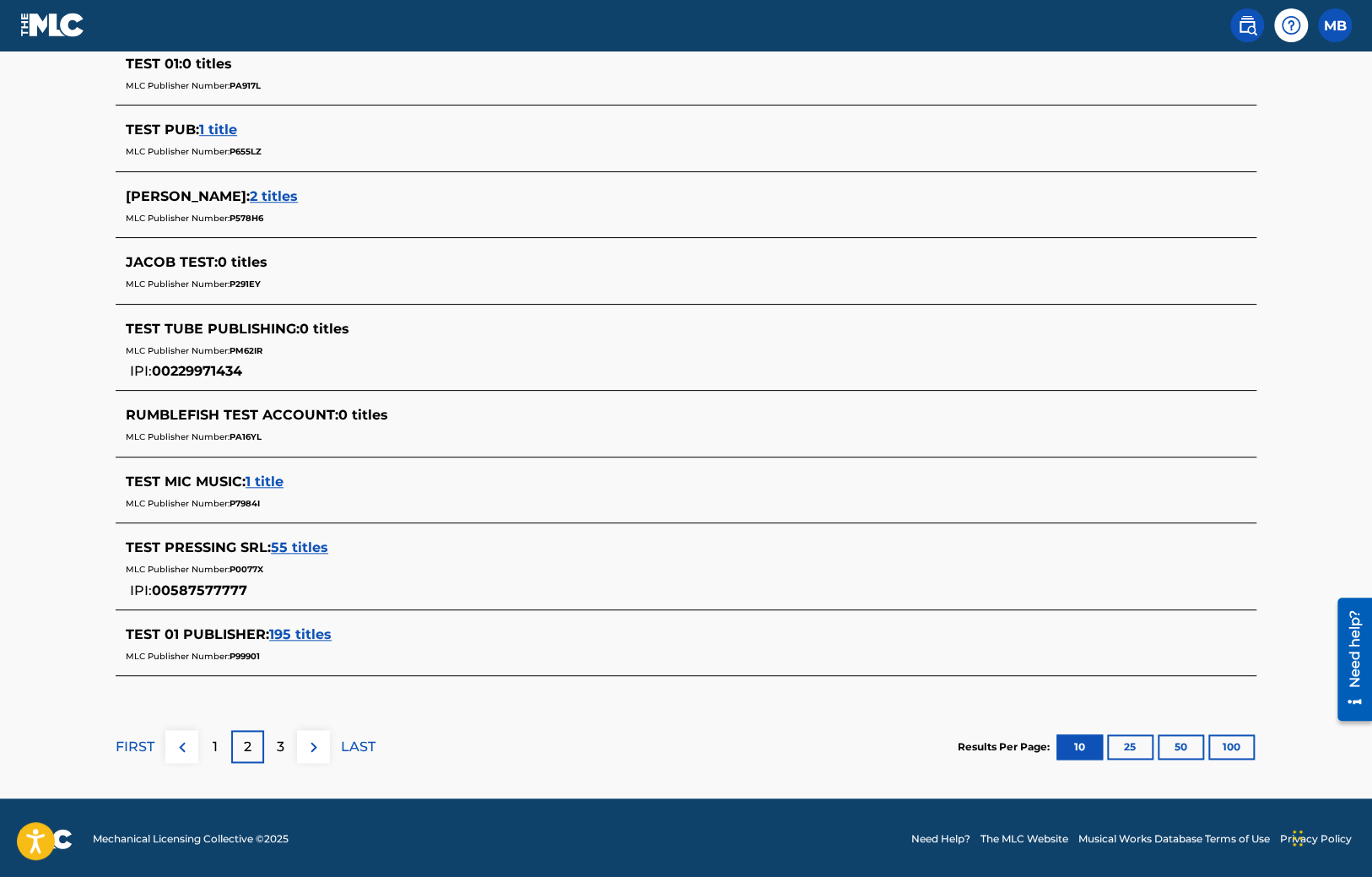 The image size is (1372, 877). Describe the element at coordinates (246, 151) in the screenshot. I see `span: P655LZ` at that location.